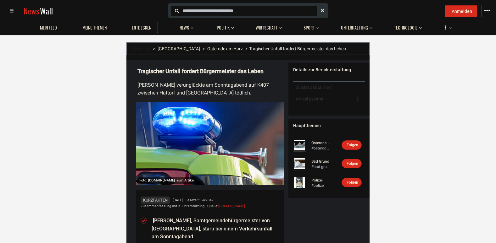 This screenshot has width=496, height=243. Describe the element at coordinates (267, 26) in the screenshot. I see `button: Wirtschaft` at that location.